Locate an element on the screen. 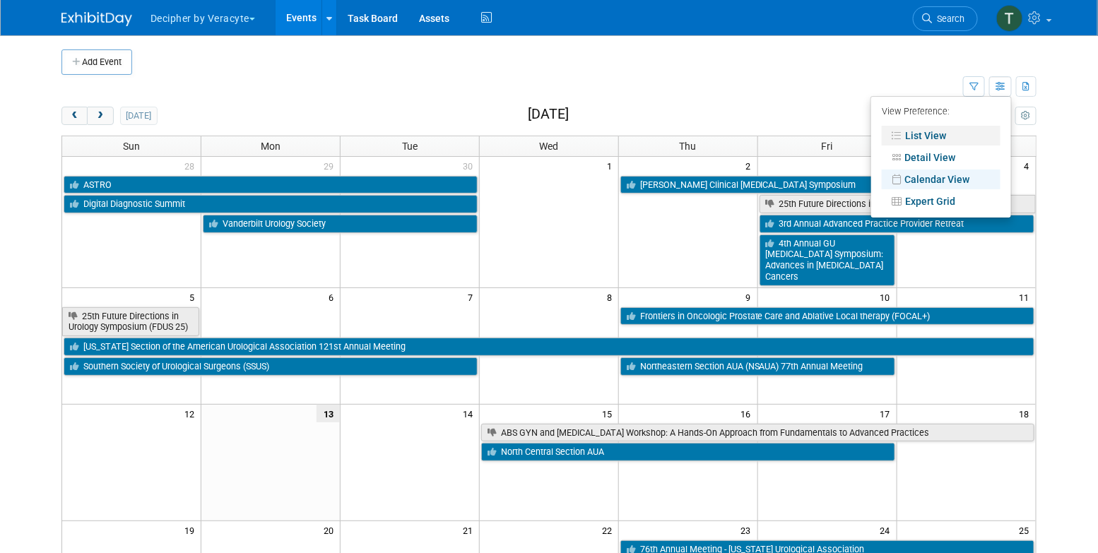  i: Personalize Calendar is located at coordinates (1025, 116).